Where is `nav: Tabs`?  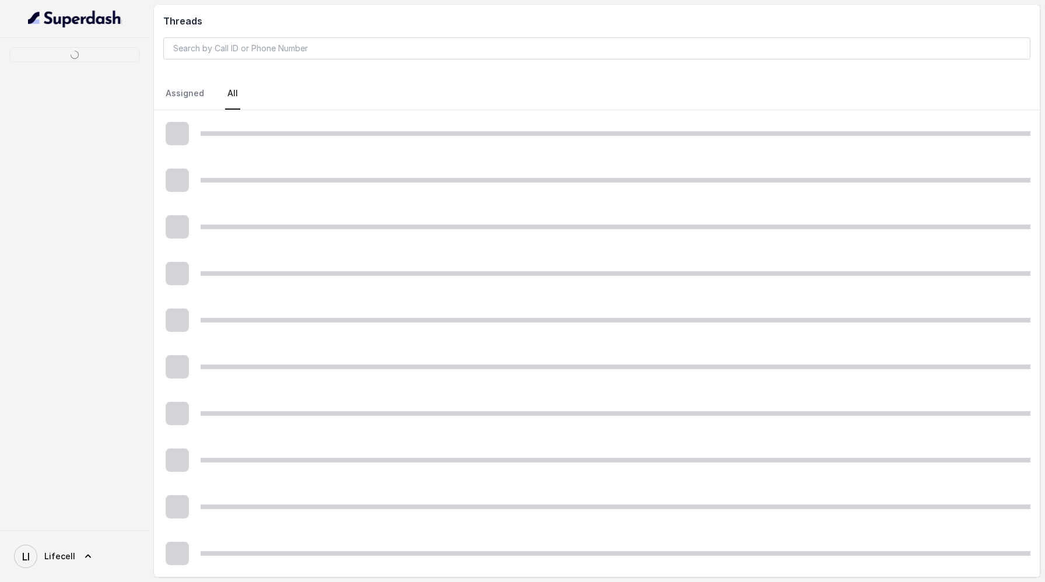 nav: Tabs is located at coordinates (597, 94).